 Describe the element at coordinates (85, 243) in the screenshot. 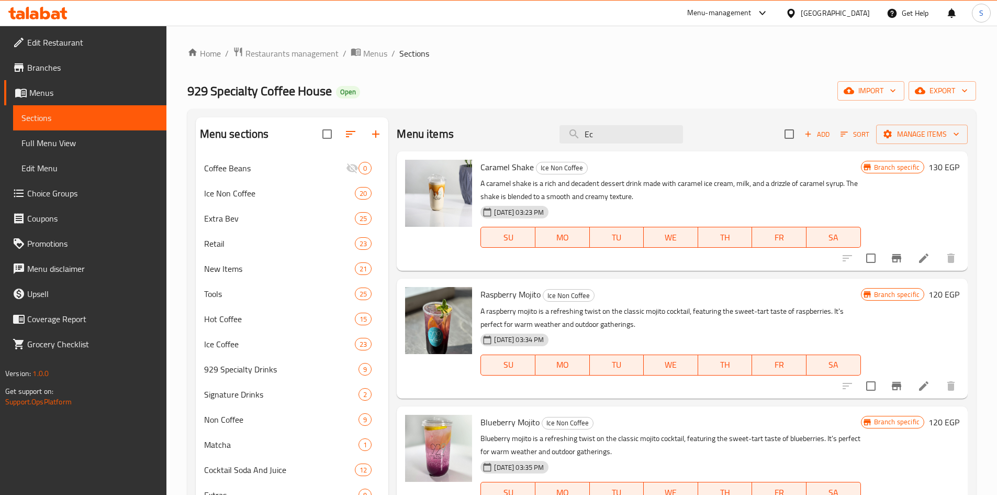

I see `a: Promotions` at that location.